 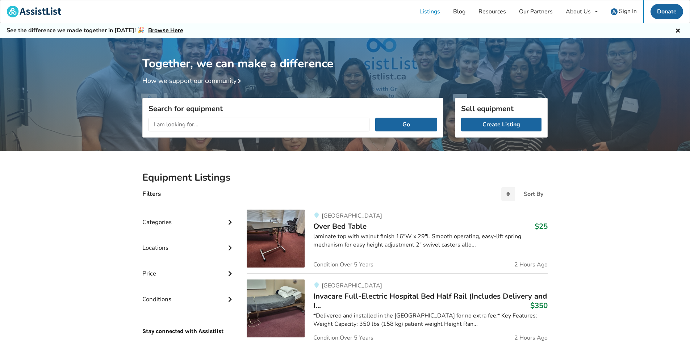 What do you see at coordinates (614, 12) in the screenshot?
I see `img: user icon` at bounding box center [614, 12].